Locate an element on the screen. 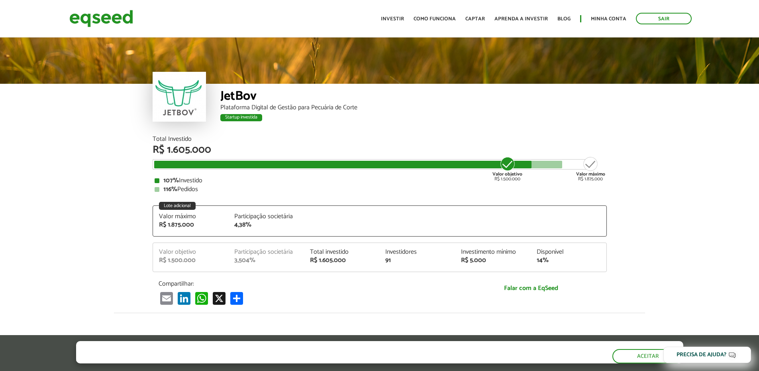 This screenshot has width=759, height=371. div: Disponível is located at coordinates (569, 252).